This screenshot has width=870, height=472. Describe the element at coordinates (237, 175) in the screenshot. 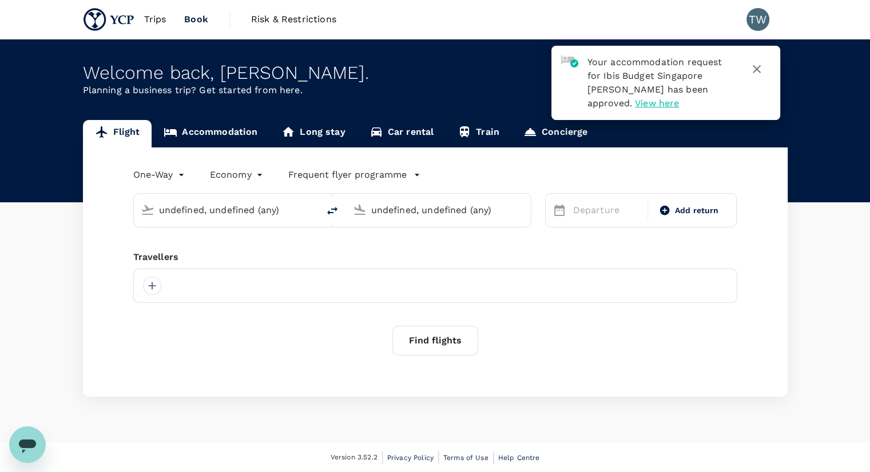

I see `div: Economy` at that location.